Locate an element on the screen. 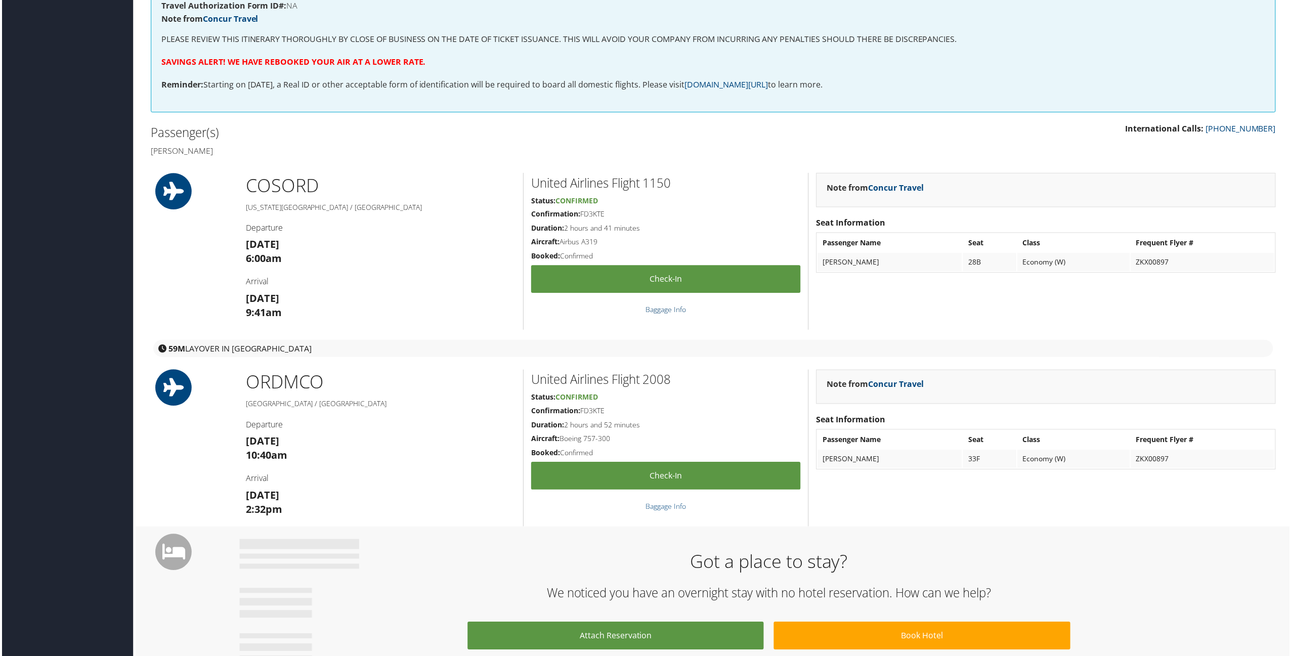 This screenshot has width=1291, height=656. h1: COS ORD is located at coordinates (379, 186).